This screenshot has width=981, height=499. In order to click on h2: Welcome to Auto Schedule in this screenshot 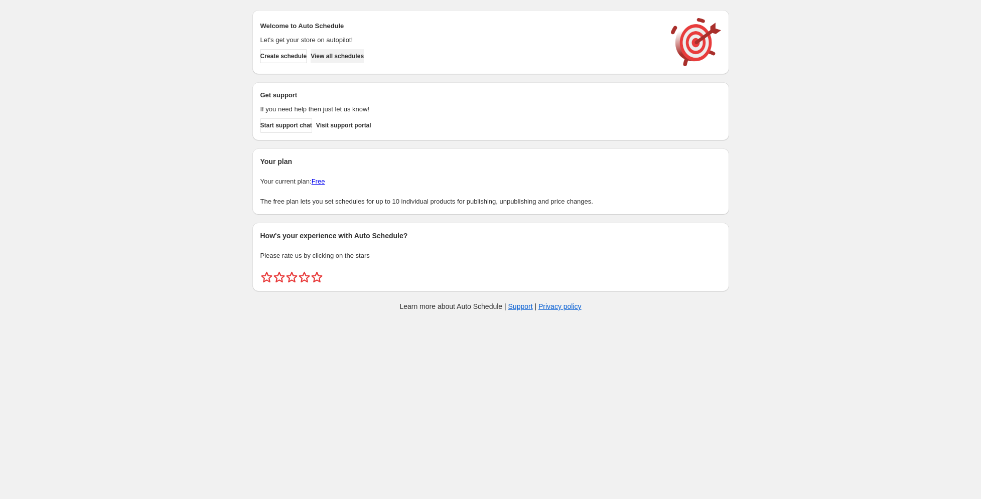, I will do `click(461, 26)`.